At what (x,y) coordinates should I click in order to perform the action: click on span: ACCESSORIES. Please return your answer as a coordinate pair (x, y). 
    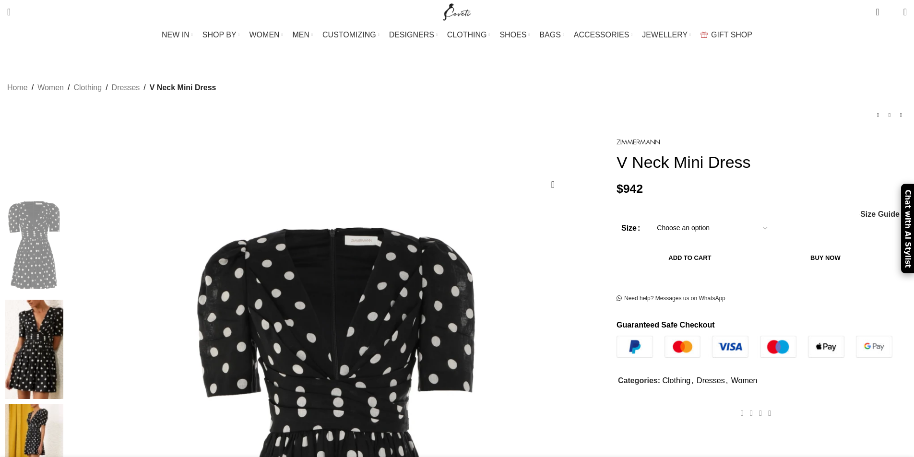
    Looking at the image, I should click on (601, 35).